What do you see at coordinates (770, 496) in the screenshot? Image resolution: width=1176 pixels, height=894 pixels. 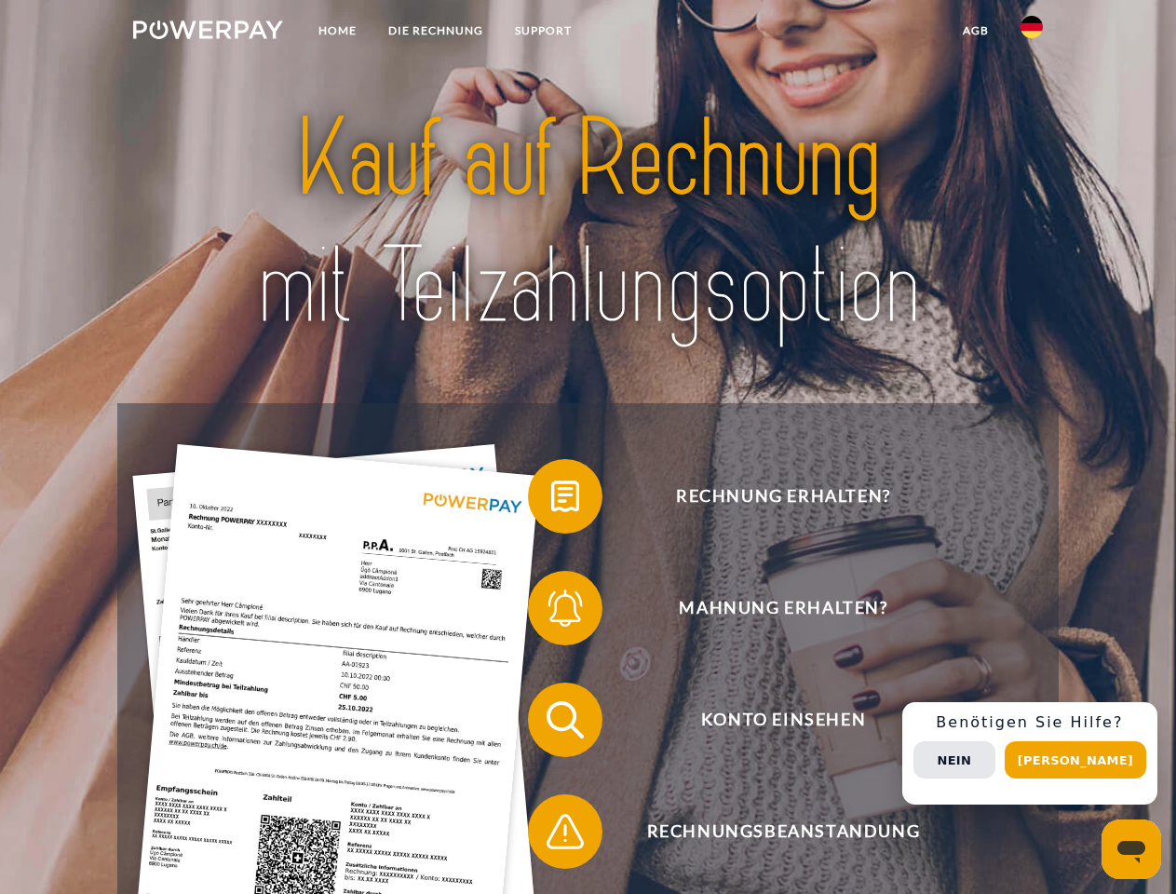 I see `button: Rechnung erhalten?` at bounding box center [770, 496].